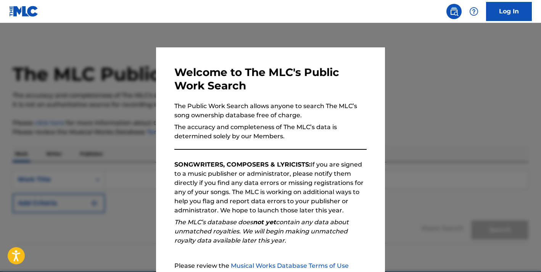 This screenshot has height=272, width=541. Describe the element at coordinates (270, 111) in the screenshot. I see `p: The Public Work Search allows anyone to search The MLC’s song ownership database free of charge.` at that location.